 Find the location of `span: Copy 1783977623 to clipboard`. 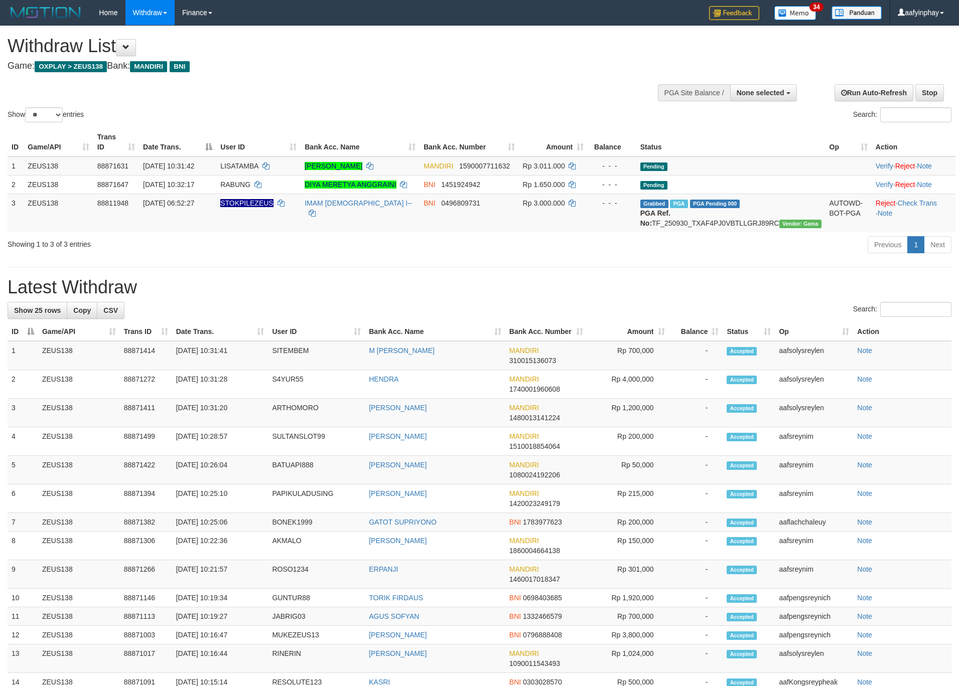

span: Copy 1783977623 to clipboard is located at coordinates (542, 522).